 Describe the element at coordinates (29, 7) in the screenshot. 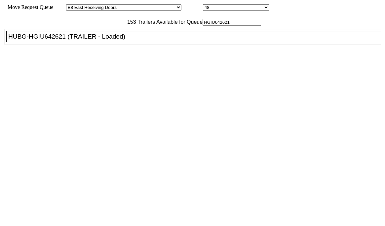

I see `span: Move Request Queue` at that location.